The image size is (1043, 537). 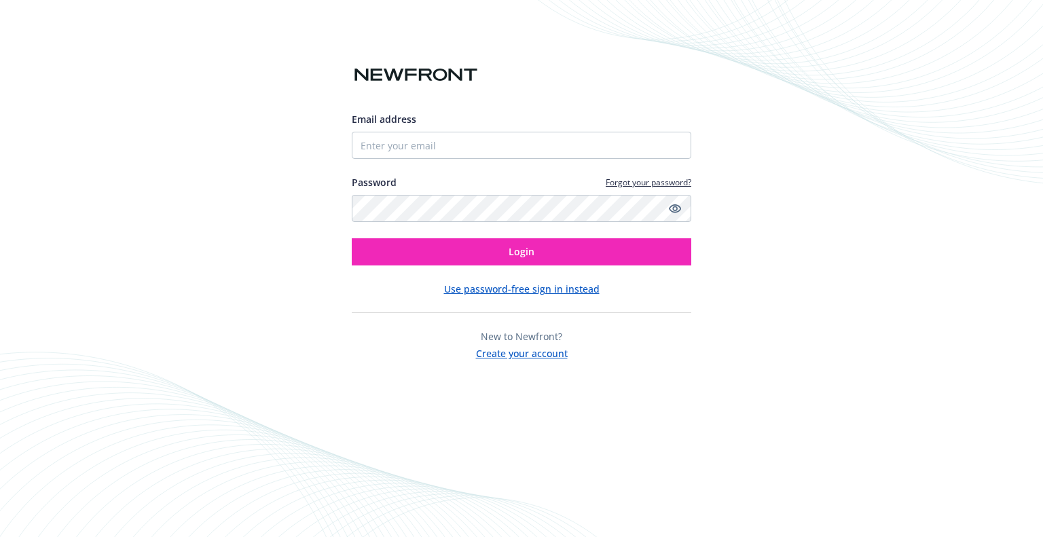 What do you see at coordinates (675, 208) in the screenshot?
I see `a: Show password` at bounding box center [675, 208].